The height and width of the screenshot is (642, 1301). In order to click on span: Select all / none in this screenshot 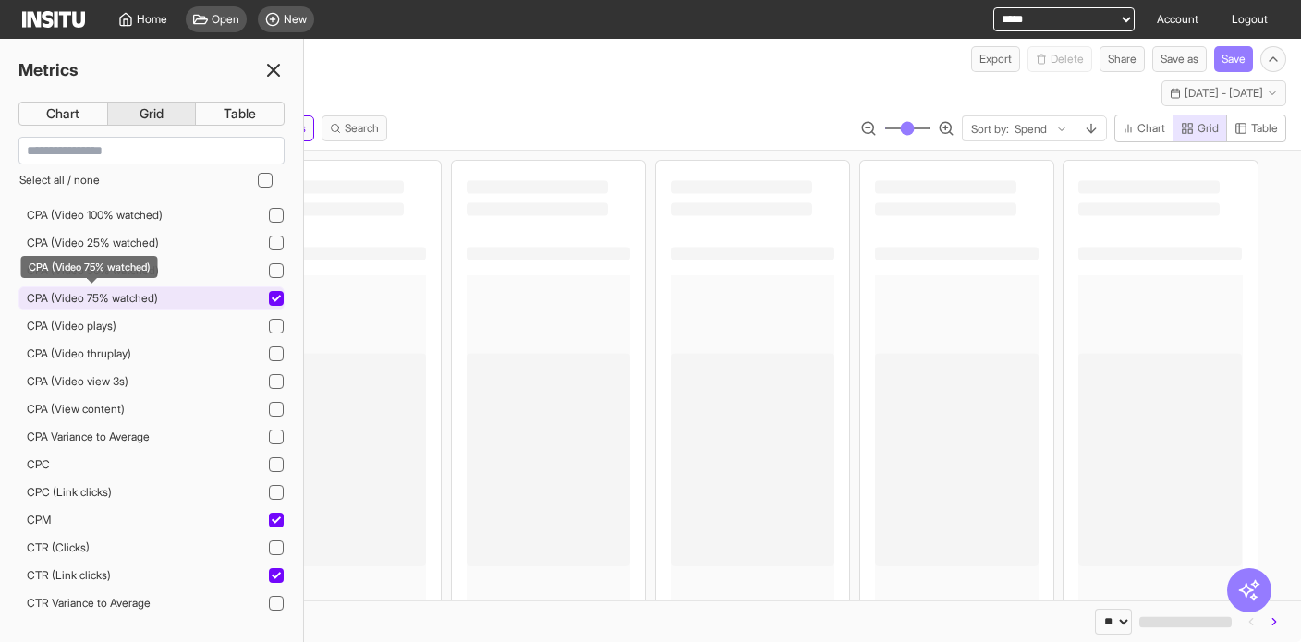, I will do `click(59, 180)`.